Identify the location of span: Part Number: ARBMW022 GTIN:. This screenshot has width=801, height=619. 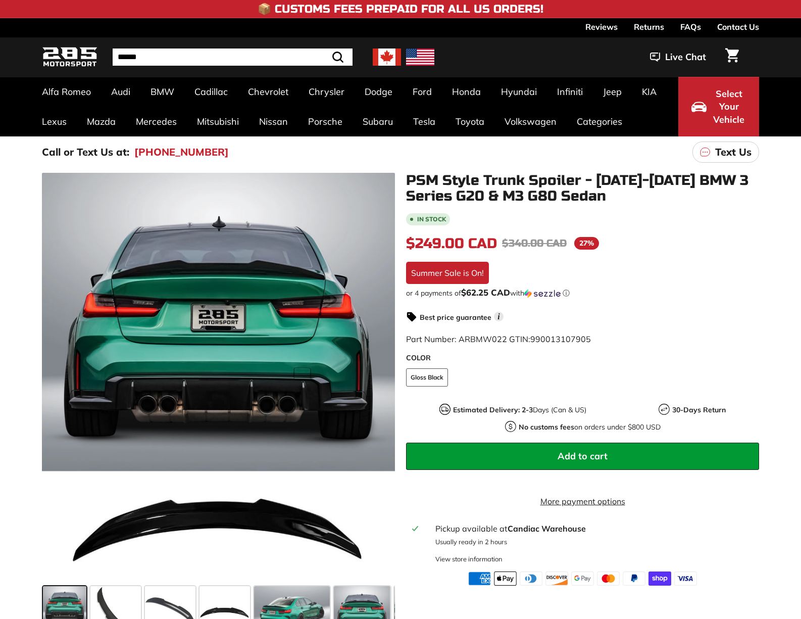
(499, 339).